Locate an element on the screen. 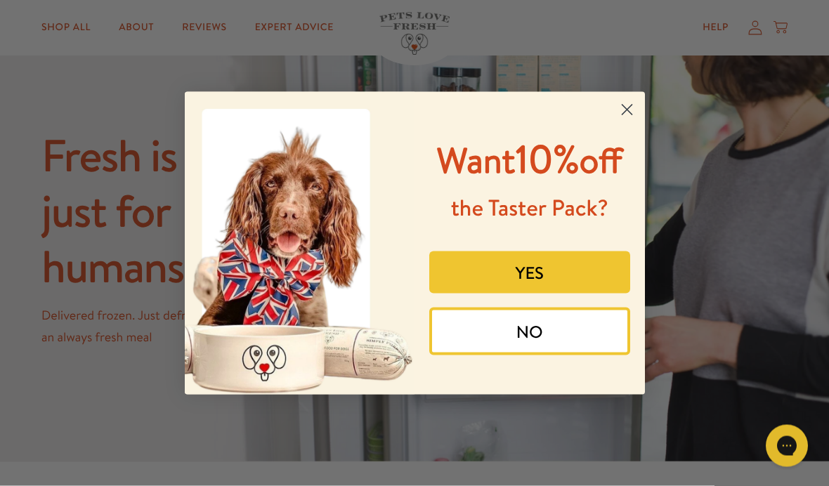 Image resolution: width=829 pixels, height=486 pixels. span: off is located at coordinates (601, 160).